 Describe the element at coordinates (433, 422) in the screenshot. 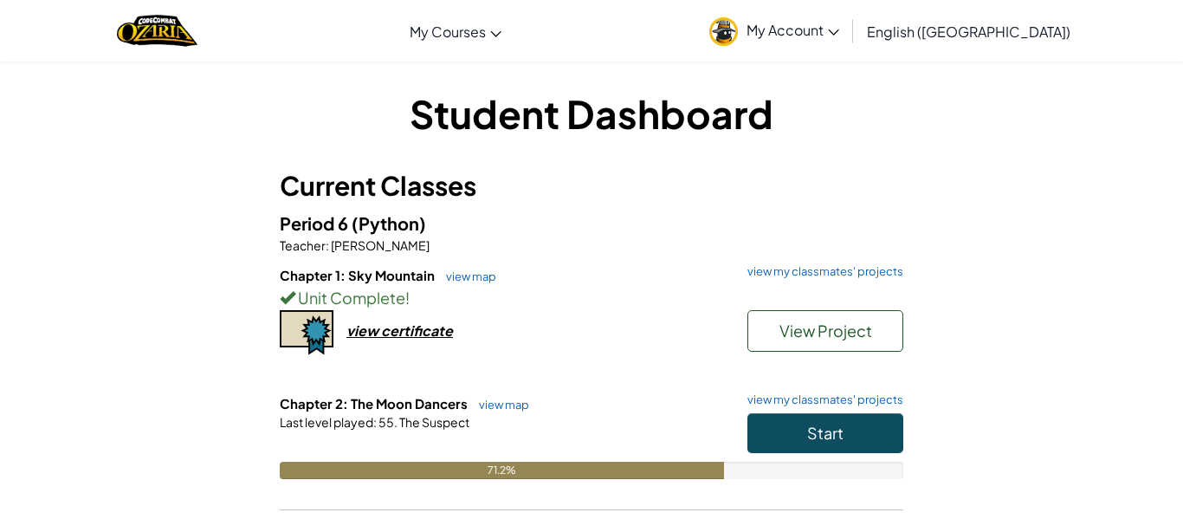

I see `span: The Suspect` at that location.